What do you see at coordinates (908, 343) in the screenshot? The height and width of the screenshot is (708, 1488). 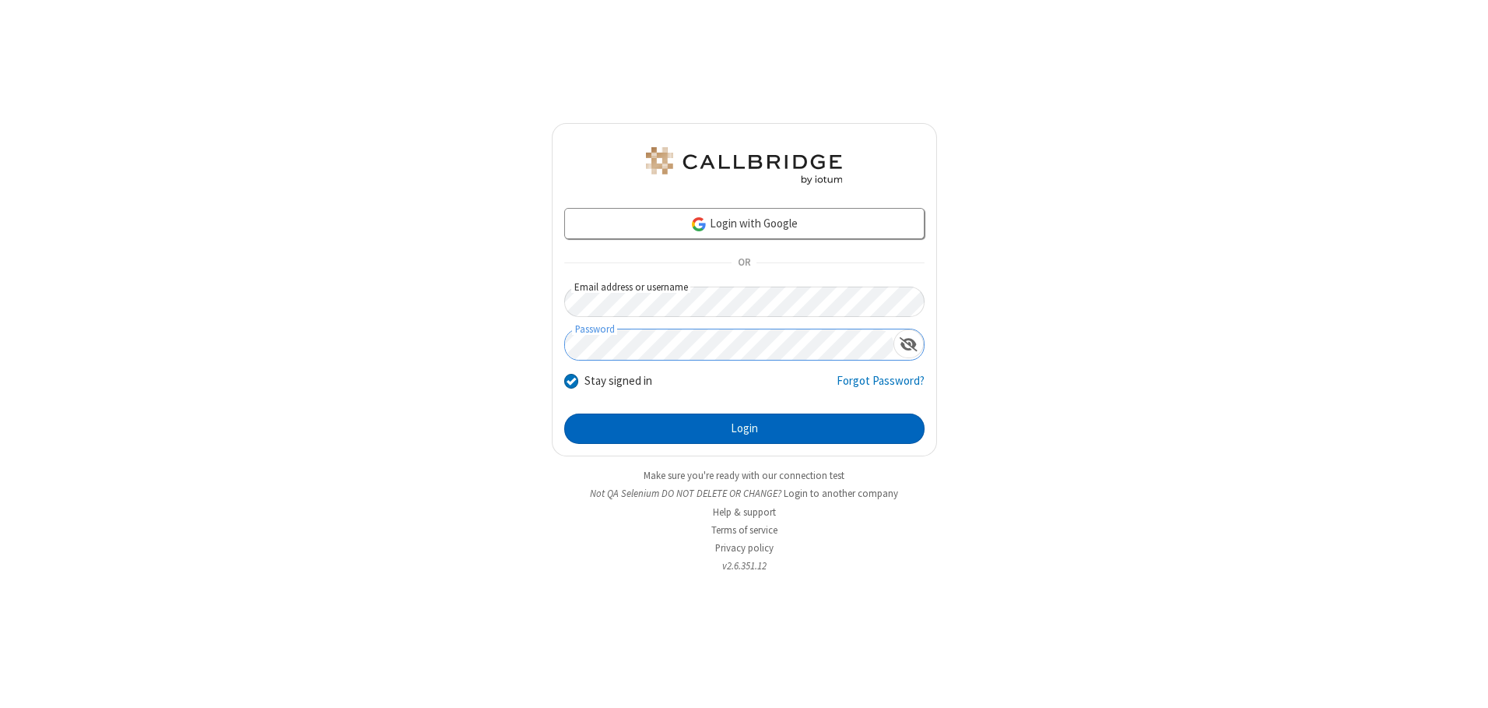 I see `div: Show password` at bounding box center [908, 343].